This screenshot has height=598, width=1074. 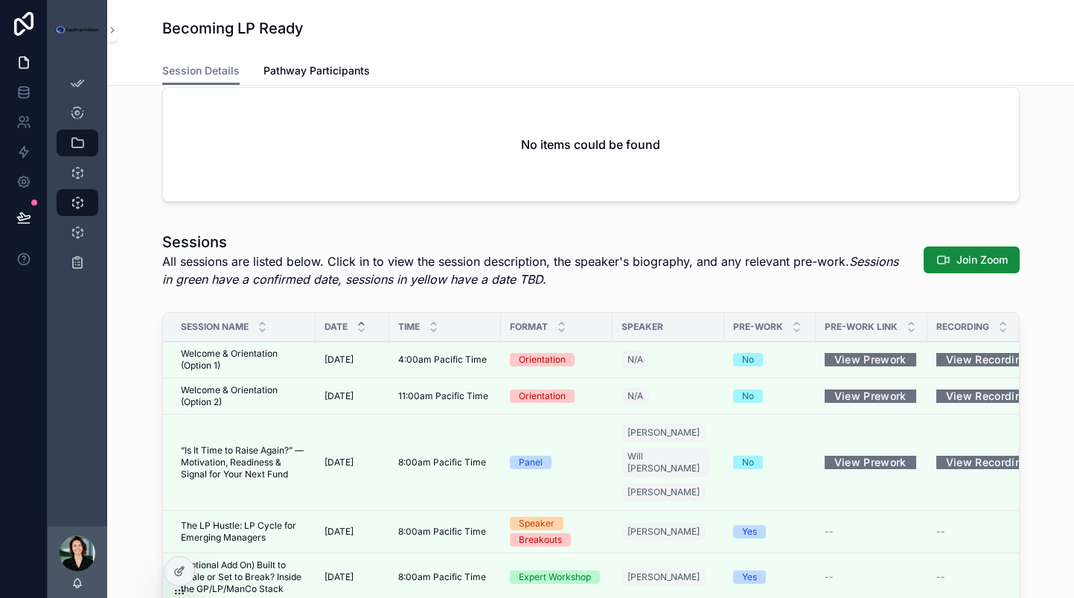 What do you see at coordinates (643, 327) in the screenshot?
I see `span: Speaker` at bounding box center [643, 327].